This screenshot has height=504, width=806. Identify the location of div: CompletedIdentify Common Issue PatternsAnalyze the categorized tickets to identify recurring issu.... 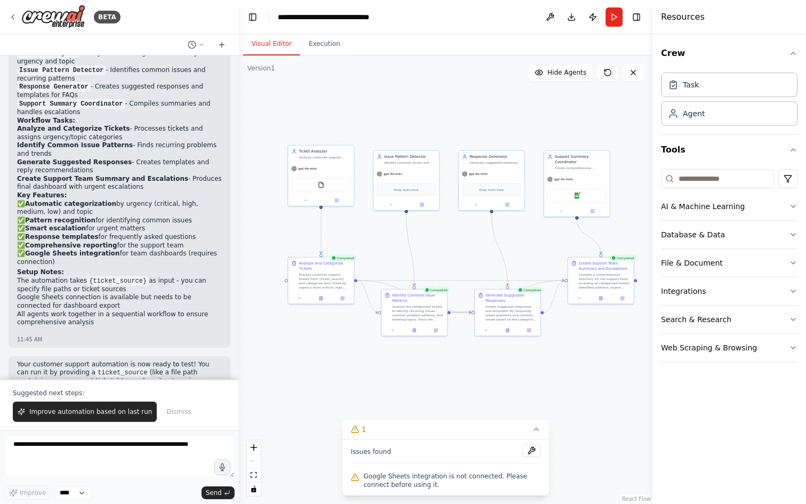
(414, 313).